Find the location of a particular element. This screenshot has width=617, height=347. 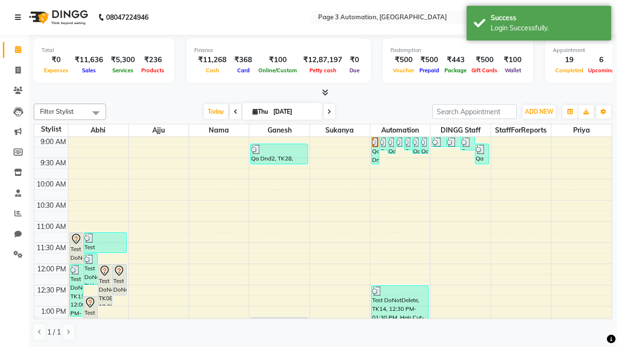

span: Online/Custom is located at coordinates (278, 70).